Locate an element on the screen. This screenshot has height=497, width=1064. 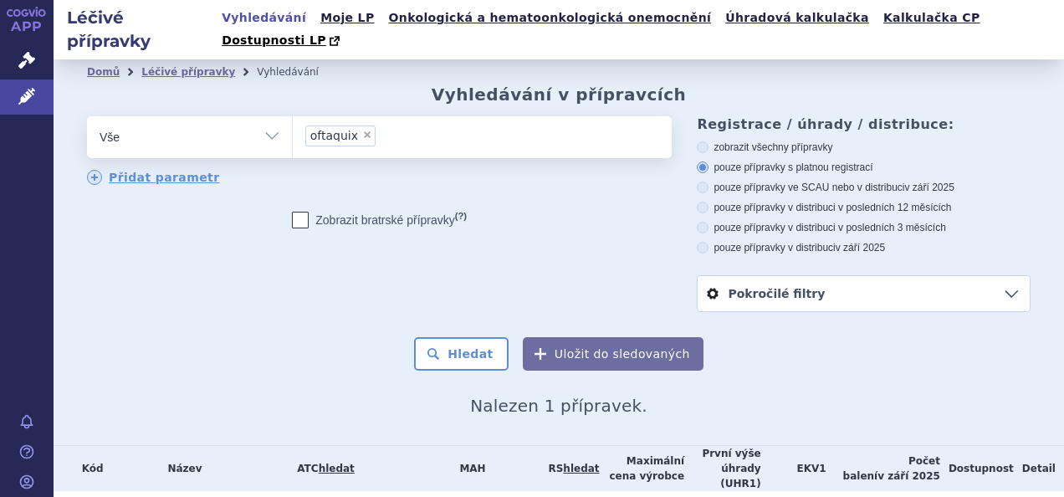
th: Název is located at coordinates (180, 469).